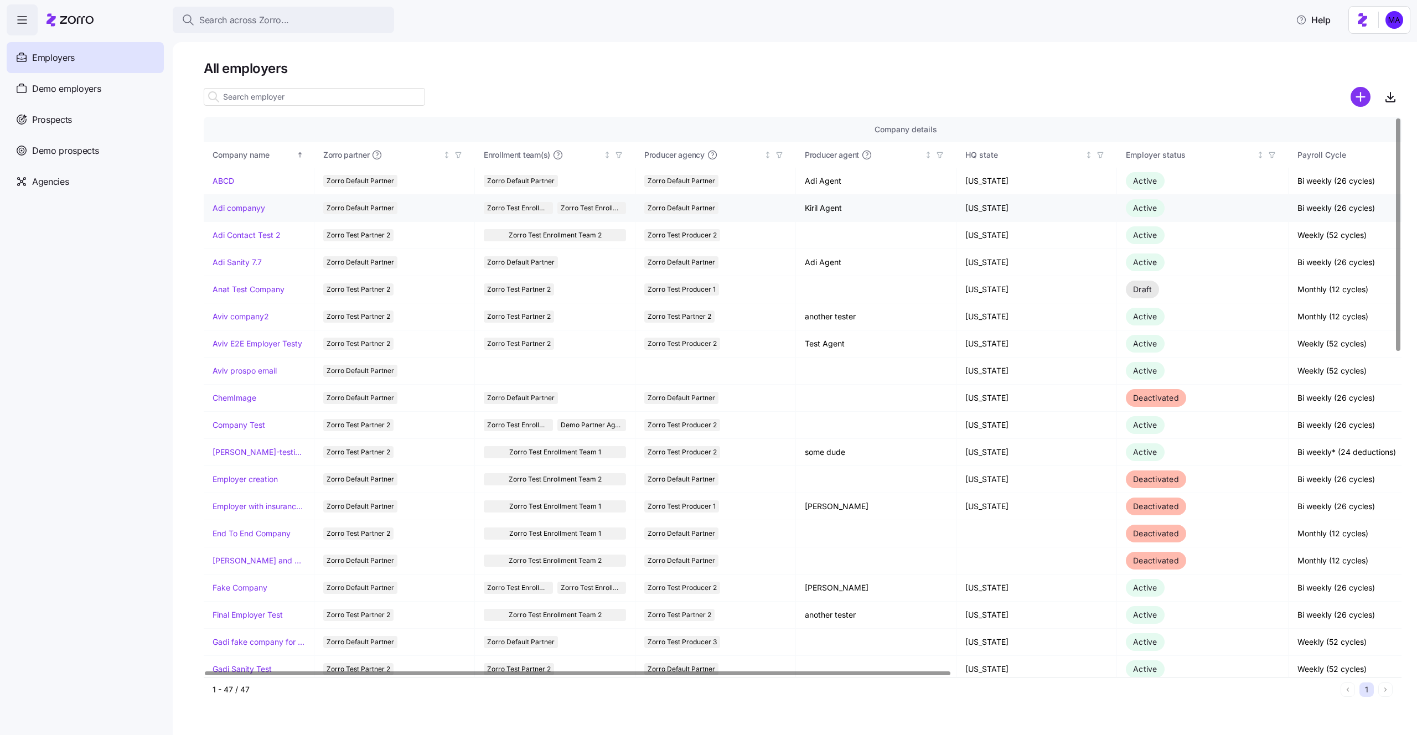 This screenshot has width=1417, height=735. What do you see at coordinates (774, 690) in the screenshot?
I see `div: 1 - 47 / 47` at bounding box center [774, 690].